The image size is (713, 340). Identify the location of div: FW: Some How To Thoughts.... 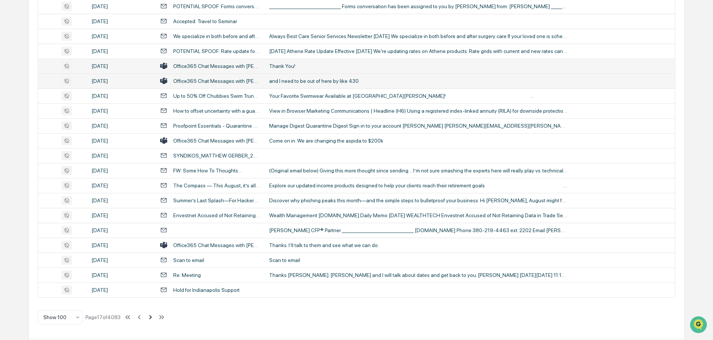
(207, 171).